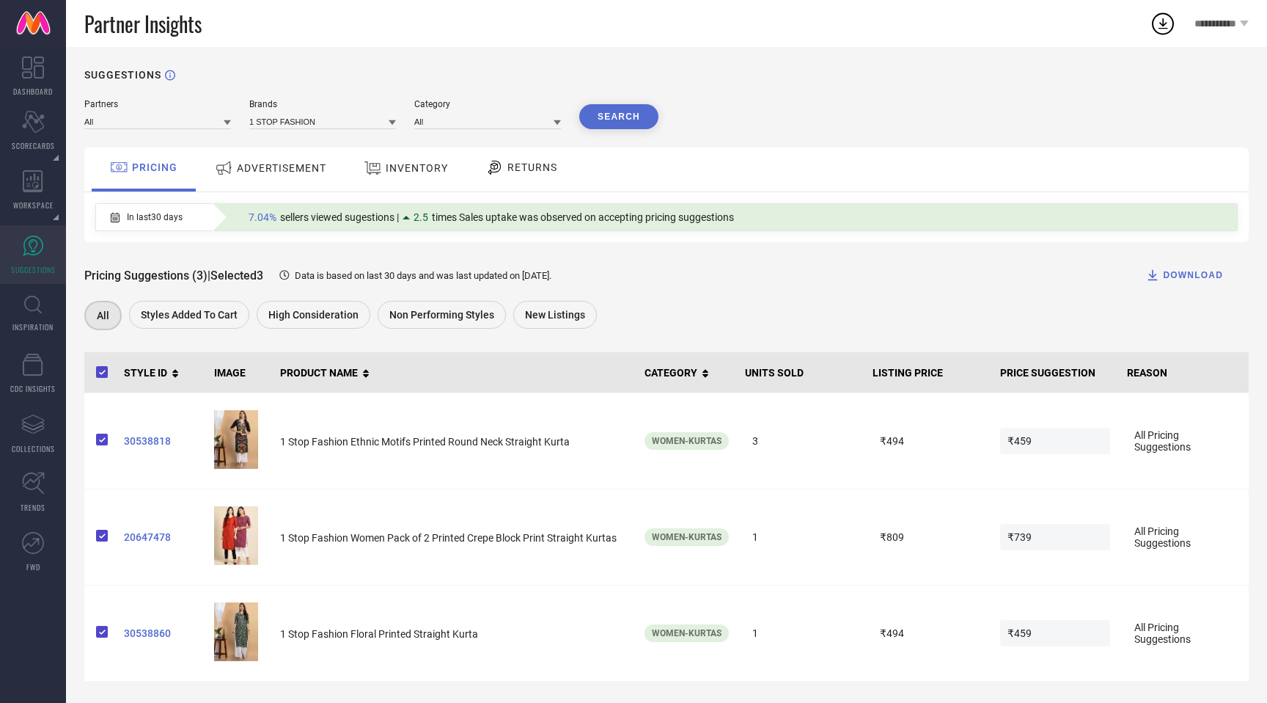  I want to click on th: PRICE SUGGESTION, so click(1058, 373).